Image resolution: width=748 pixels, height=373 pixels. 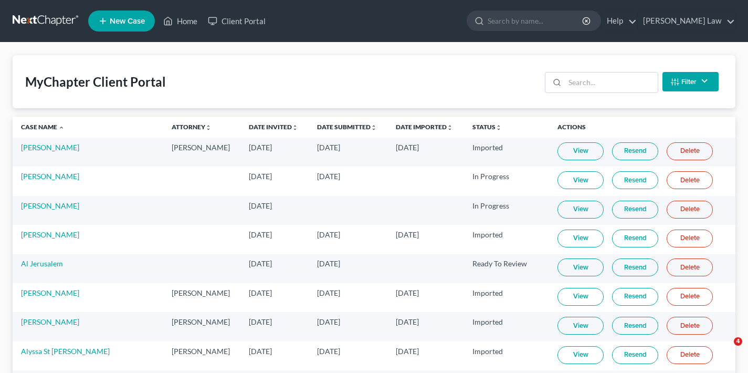 I want to click on div: MyChapter Client Portal, so click(x=96, y=82).